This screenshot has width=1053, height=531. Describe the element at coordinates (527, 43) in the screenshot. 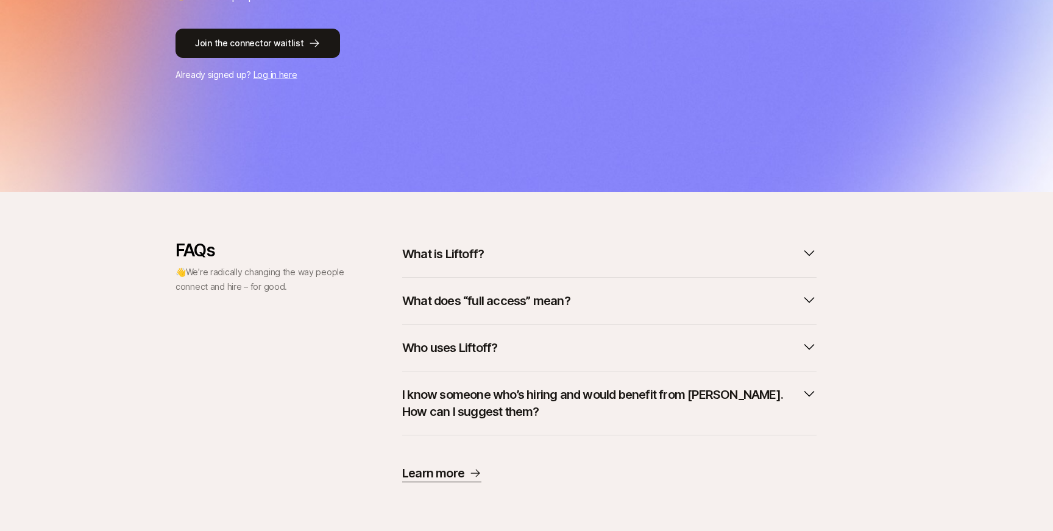

I see `a: Join the connector waitlist` at that location.